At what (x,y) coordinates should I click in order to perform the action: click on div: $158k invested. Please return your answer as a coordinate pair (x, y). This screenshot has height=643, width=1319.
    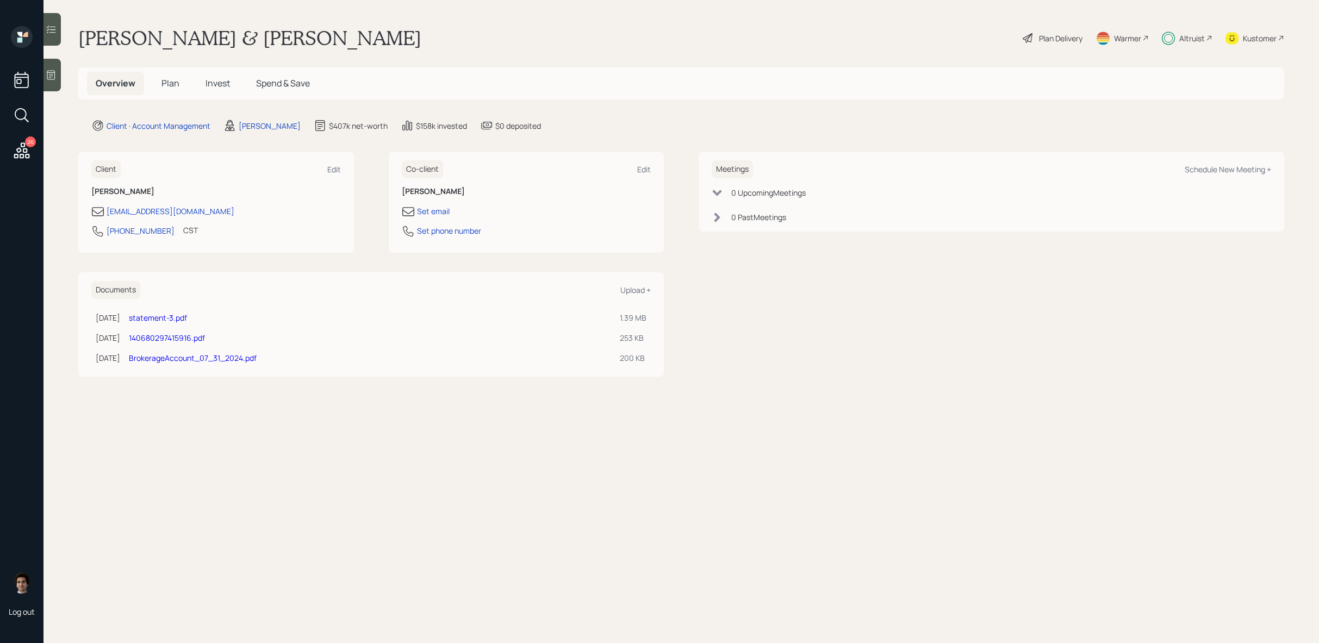
    Looking at the image, I should click on (441, 126).